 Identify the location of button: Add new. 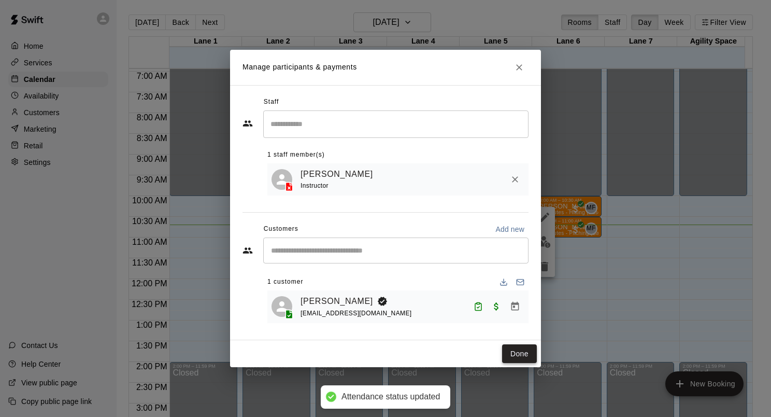
(510, 229).